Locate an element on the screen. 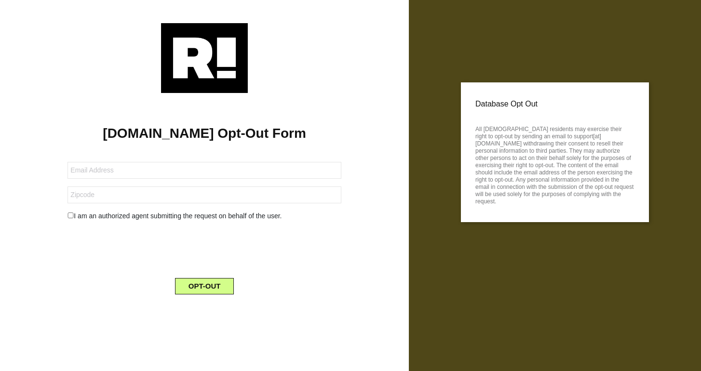 This screenshot has height=371, width=701. input: Zipcode is located at coordinates (204, 195).